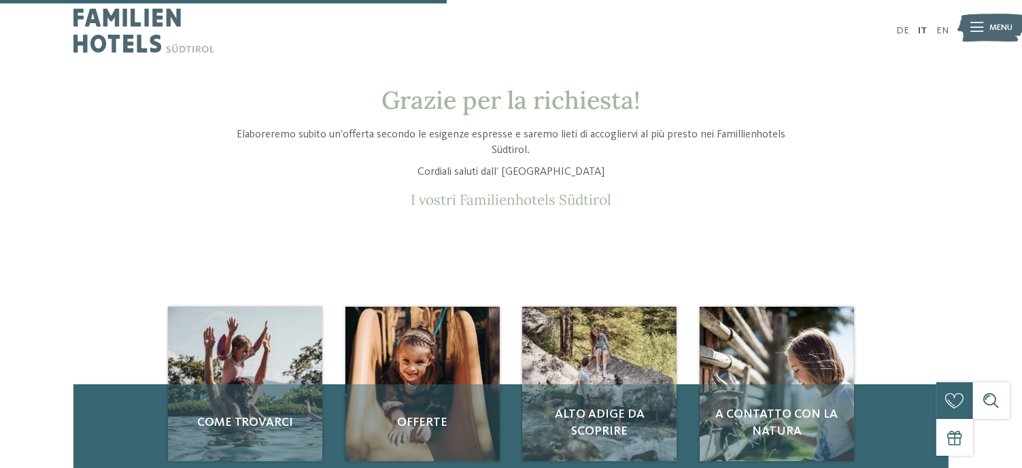  I want to click on a: DE, so click(902, 31).